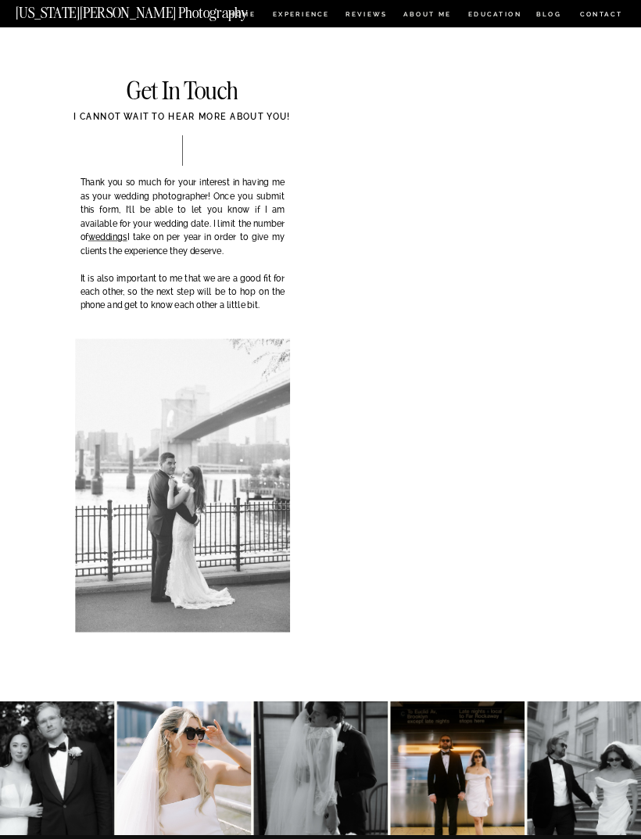 This screenshot has height=839, width=641. What do you see at coordinates (428, 16) in the screenshot?
I see `a: ABOUT ME` at bounding box center [428, 16].